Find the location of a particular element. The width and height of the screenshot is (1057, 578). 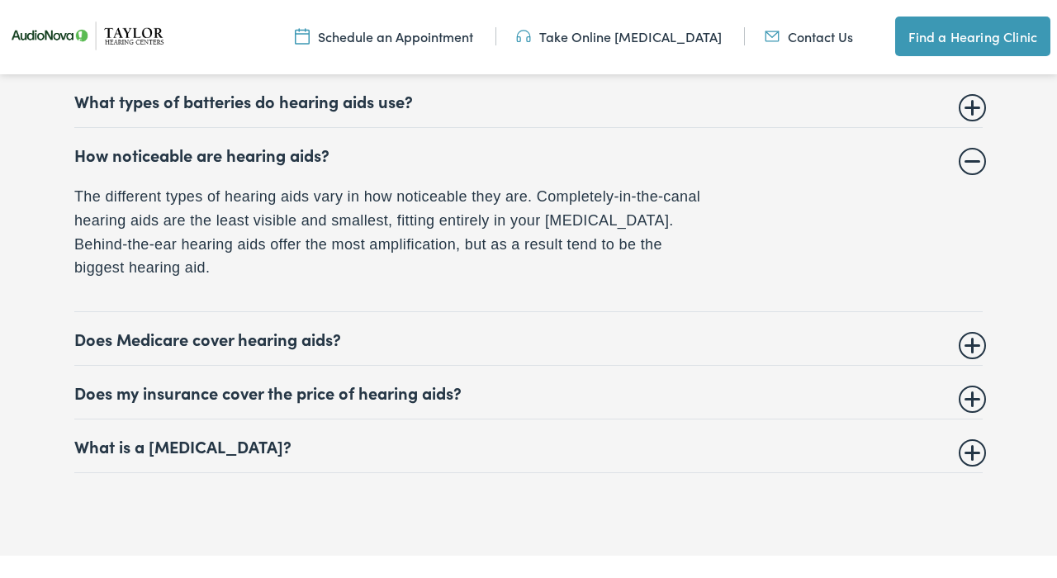

a: Schedule an Appointment is located at coordinates (384, 36).